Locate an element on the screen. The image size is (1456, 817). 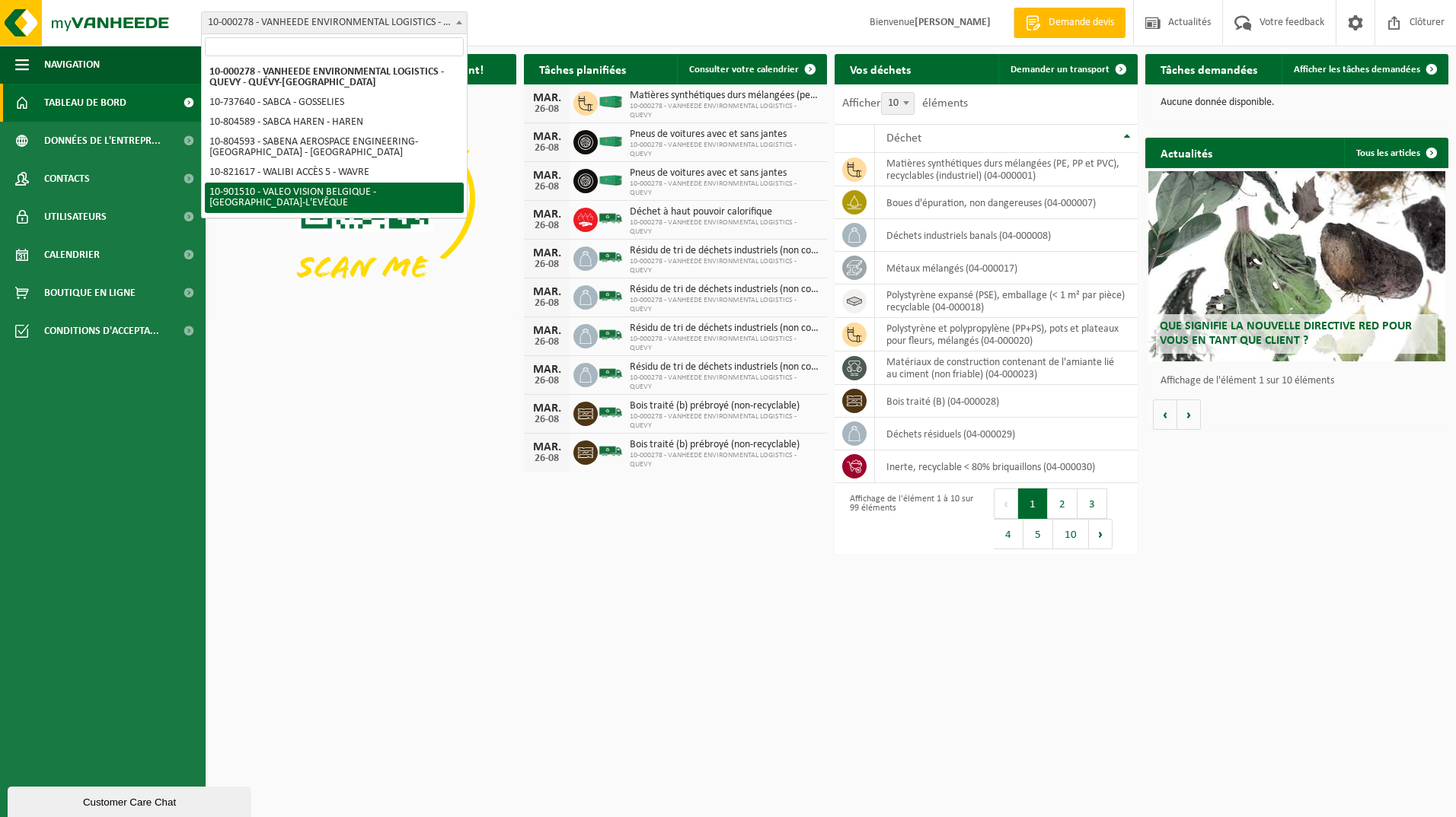
span: Déchet à haut pouvoir calorifique is located at coordinates (724, 212).